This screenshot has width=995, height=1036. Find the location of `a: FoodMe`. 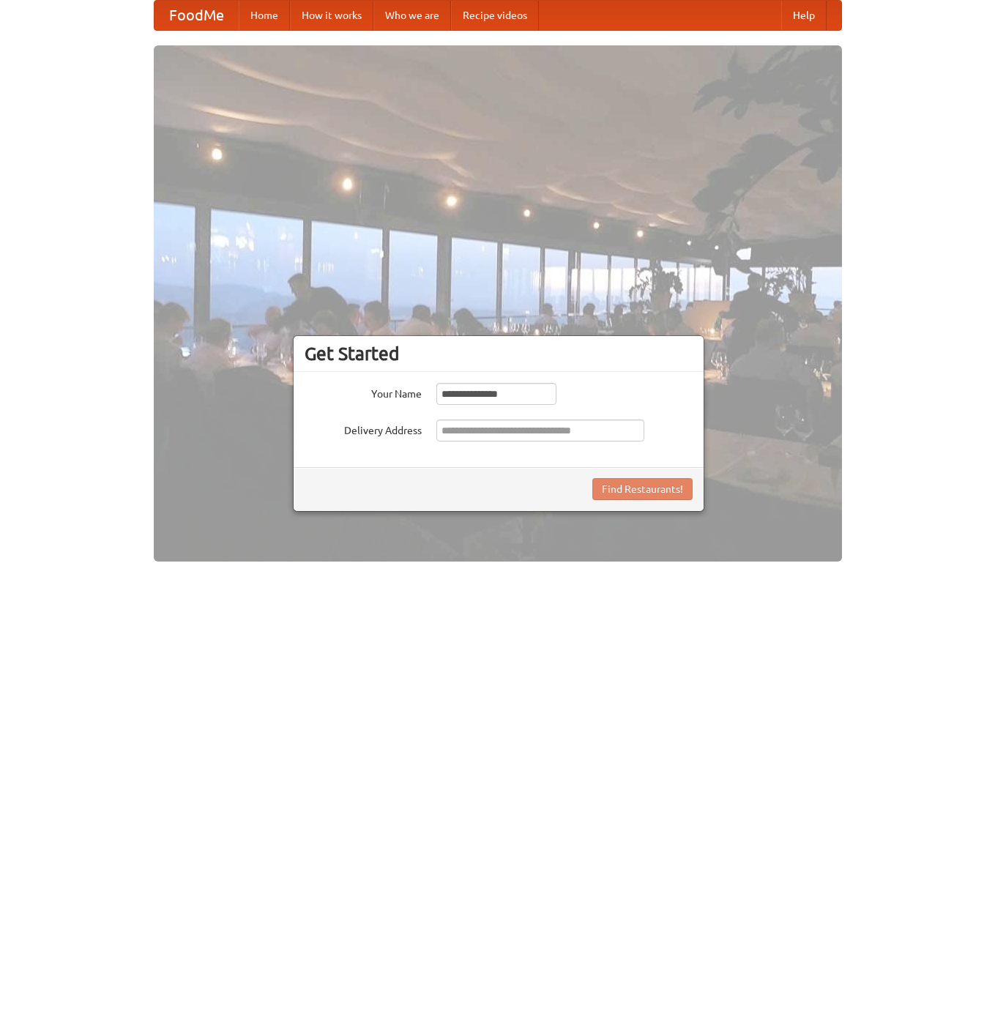

a: FoodMe is located at coordinates (196, 15).